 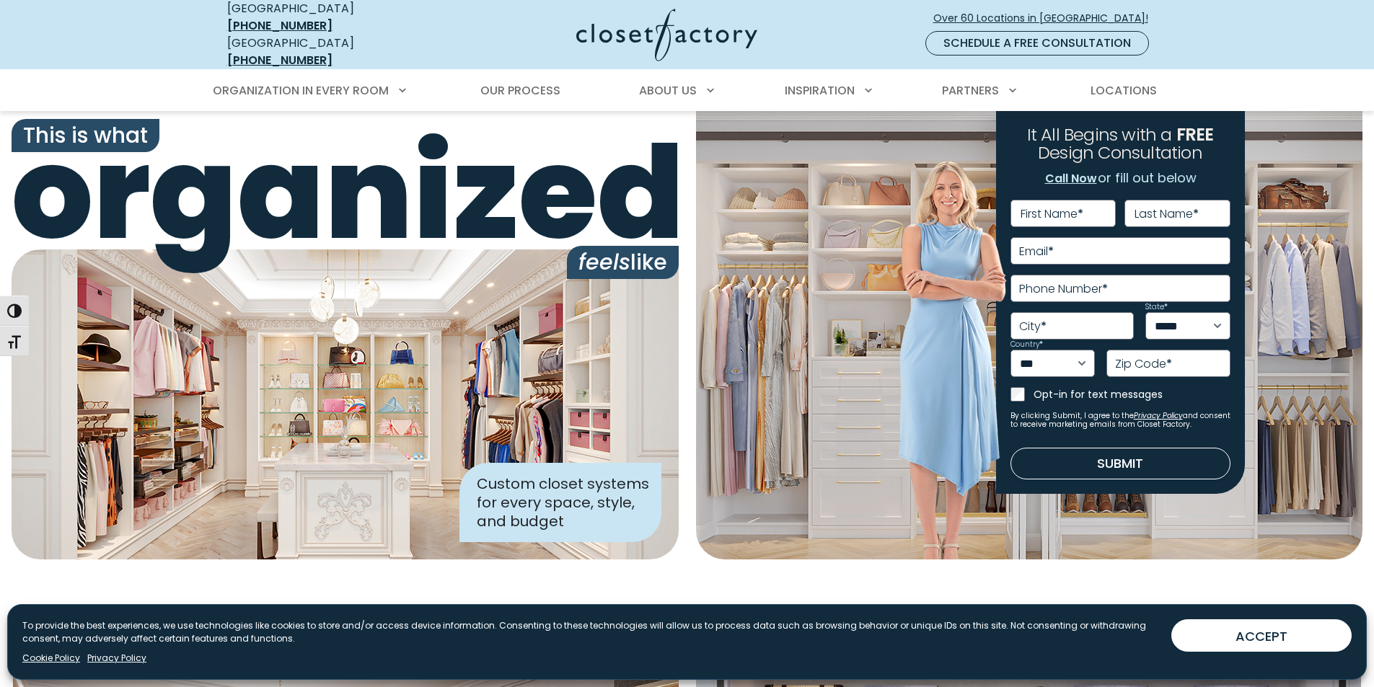 What do you see at coordinates (51, 659) in the screenshot?
I see `a: Cookie Policy` at bounding box center [51, 659].